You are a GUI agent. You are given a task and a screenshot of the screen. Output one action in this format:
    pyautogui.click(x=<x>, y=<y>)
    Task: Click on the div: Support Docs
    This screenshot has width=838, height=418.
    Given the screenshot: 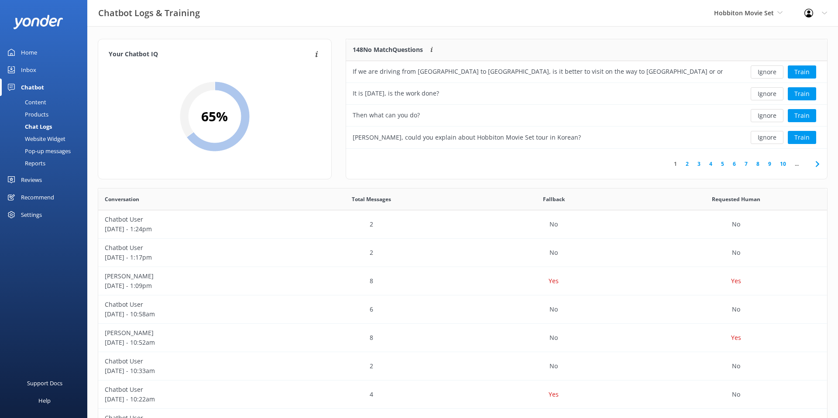 What is the action you would take?
    pyautogui.click(x=45, y=383)
    